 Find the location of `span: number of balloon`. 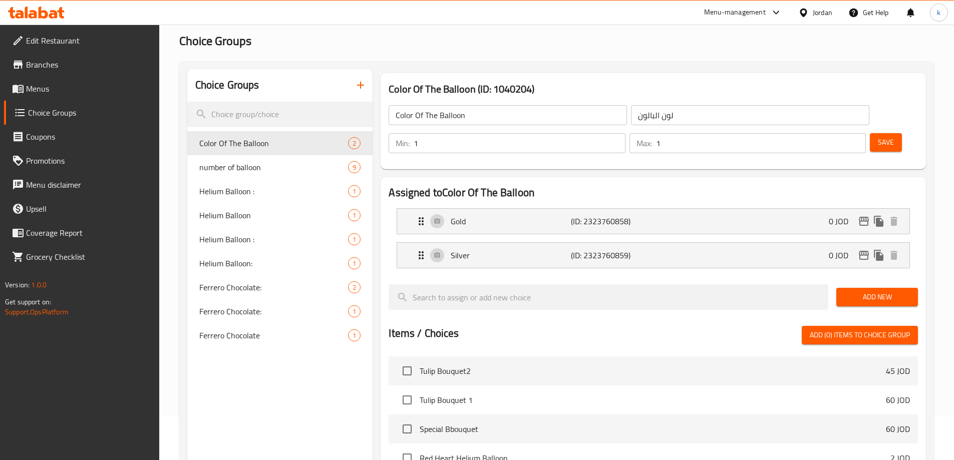

span: number of balloon is located at coordinates (274, 167).